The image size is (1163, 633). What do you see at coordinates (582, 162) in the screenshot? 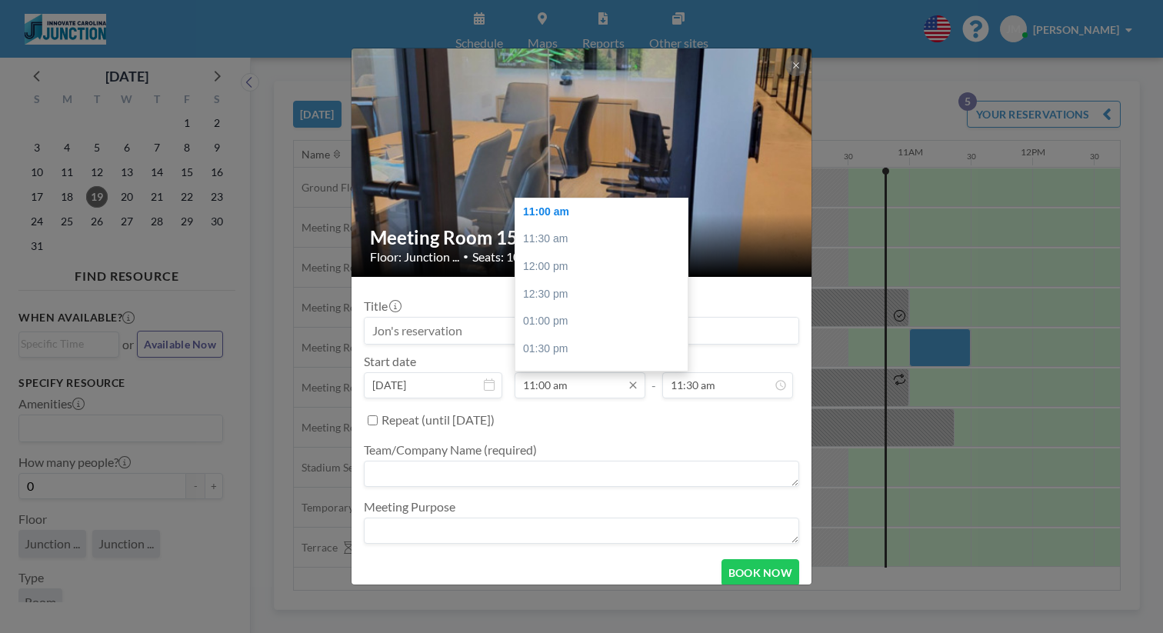
I see `img: 537.jpg` at bounding box center [582, 162].